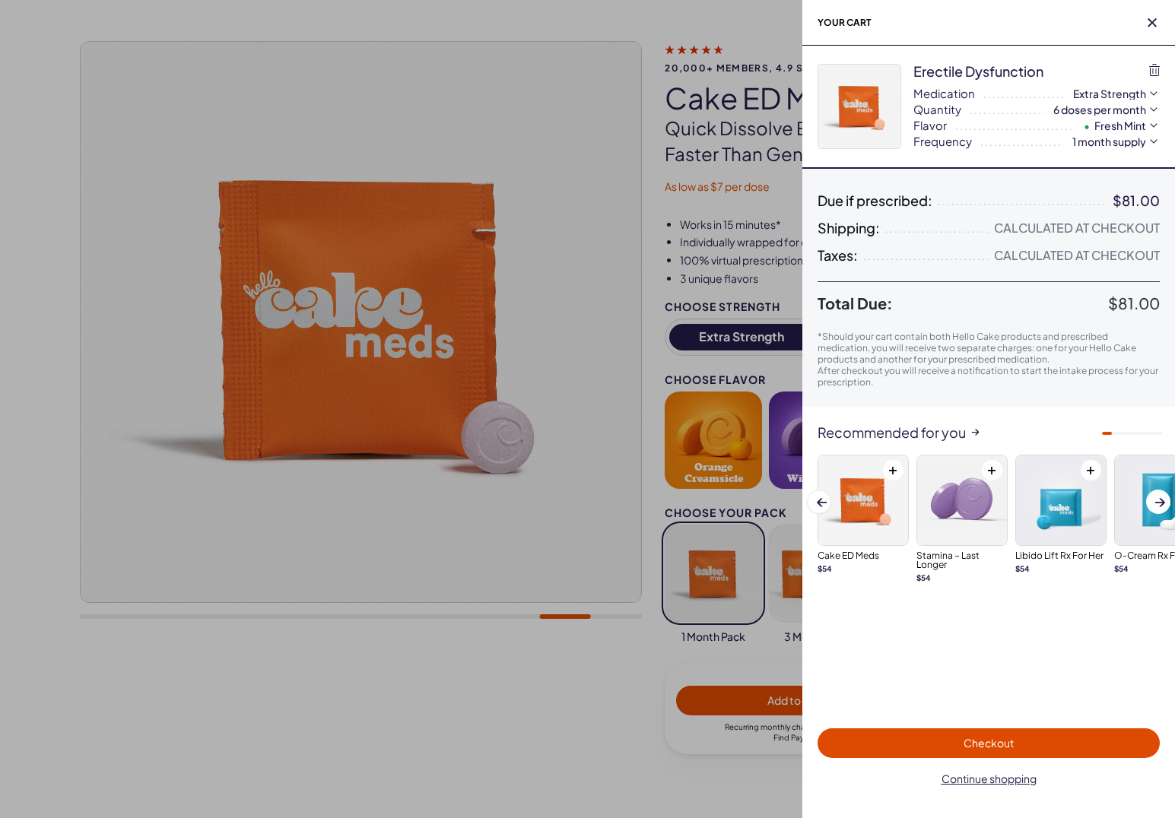 The image size is (1175, 818). I want to click on h3: Cake ED Meds, so click(863, 556).